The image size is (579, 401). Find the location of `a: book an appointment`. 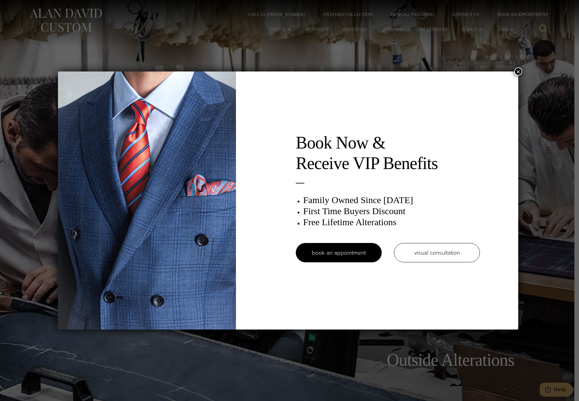

a: book an appointment is located at coordinates (339, 253).